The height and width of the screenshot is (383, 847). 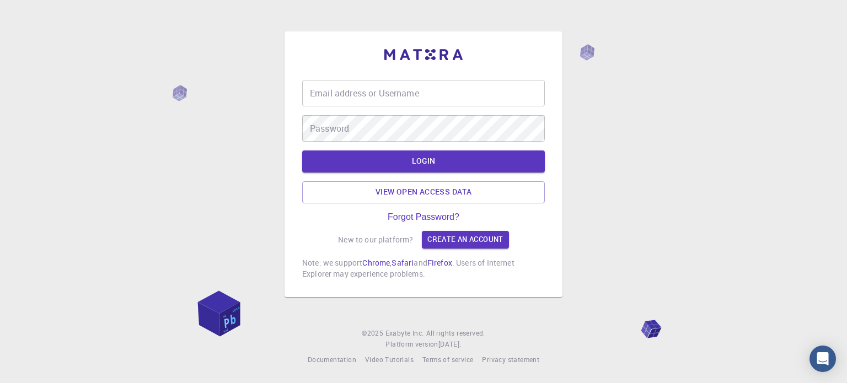 What do you see at coordinates (423, 162) in the screenshot?
I see `button: LOGIN` at bounding box center [423, 162].